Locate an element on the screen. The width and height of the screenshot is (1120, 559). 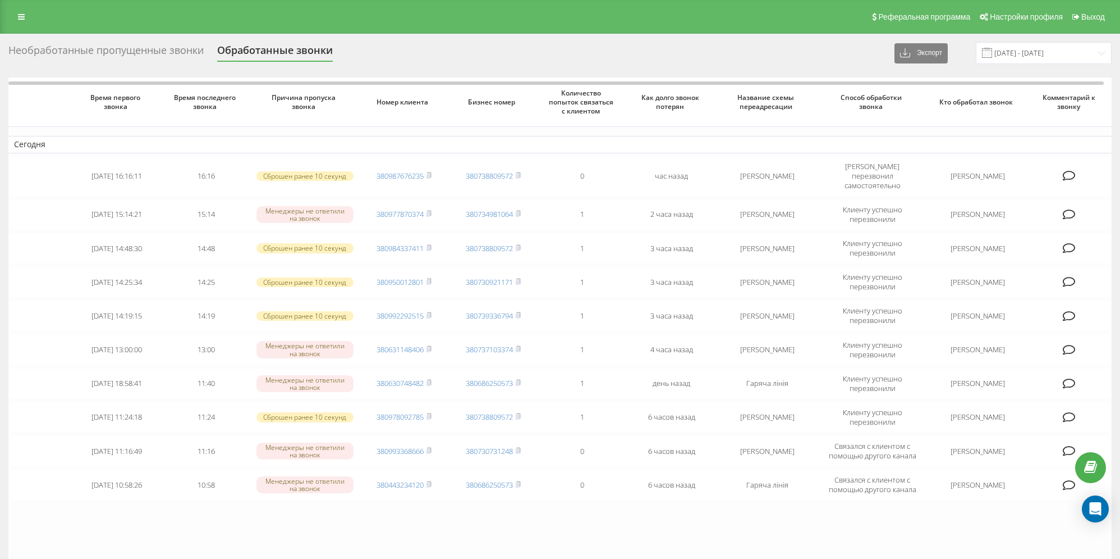
td: 13:00 is located at coordinates (206, 349).